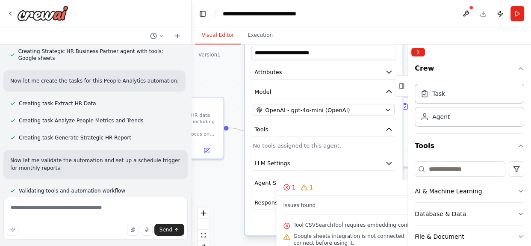  Describe the element at coordinates (323, 163) in the screenshot. I see `button: LLM Settings` at that location.